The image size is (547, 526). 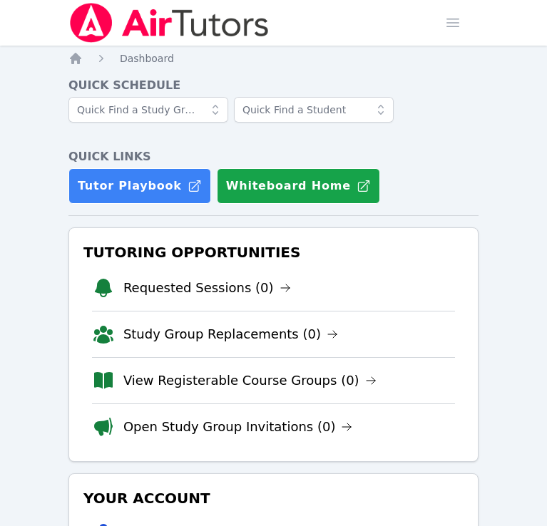 I want to click on img: Air Tutors, so click(x=169, y=23).